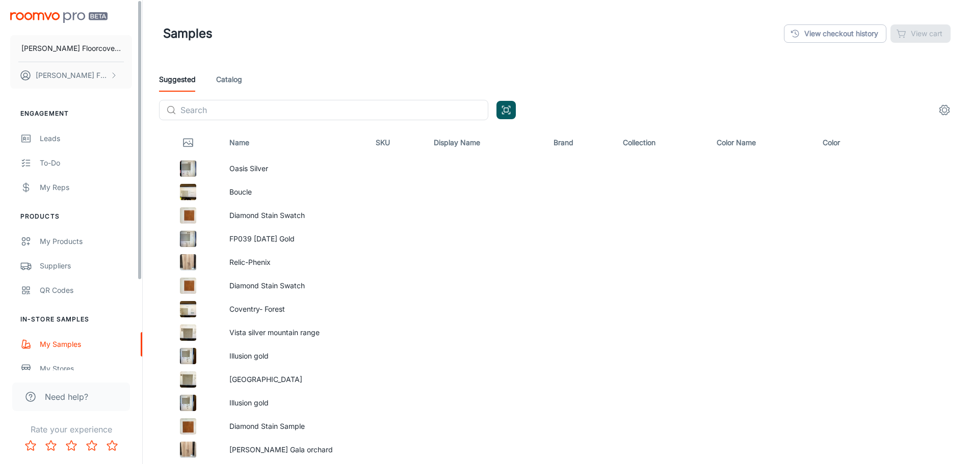  What do you see at coordinates (580, 143) in the screenshot?
I see `th: Brand` at bounding box center [580, 143].